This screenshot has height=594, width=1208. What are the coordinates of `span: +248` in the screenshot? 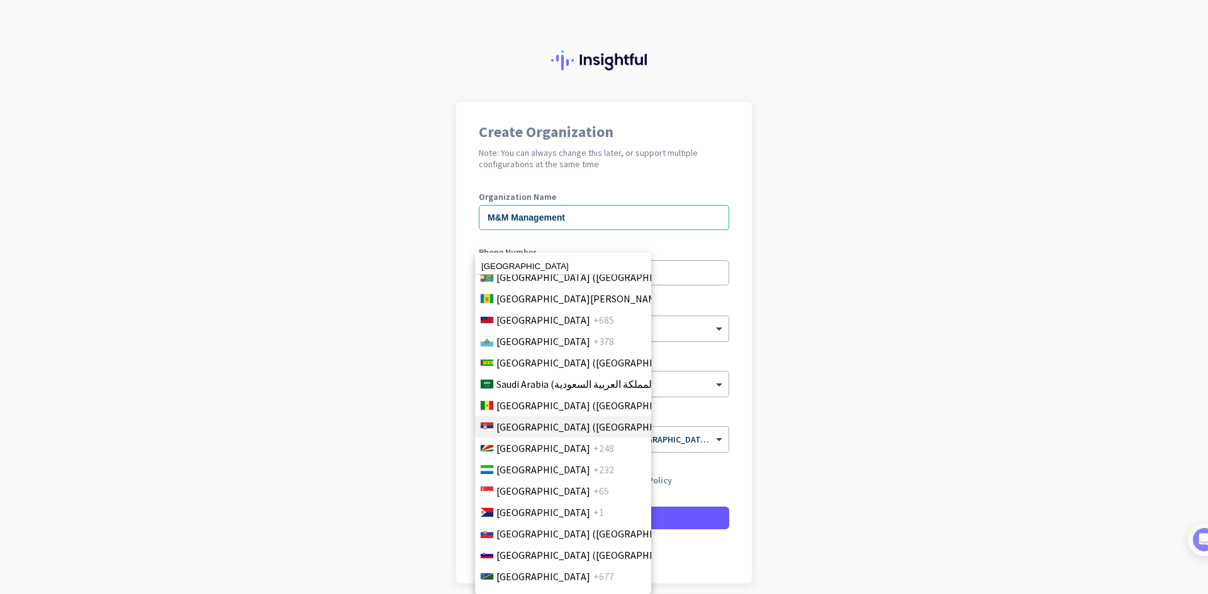 It's located at (603, 449).